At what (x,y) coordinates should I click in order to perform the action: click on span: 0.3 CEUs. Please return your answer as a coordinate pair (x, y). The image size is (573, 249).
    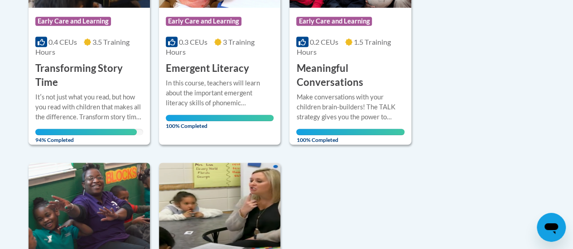
    Looking at the image, I should click on (193, 42).